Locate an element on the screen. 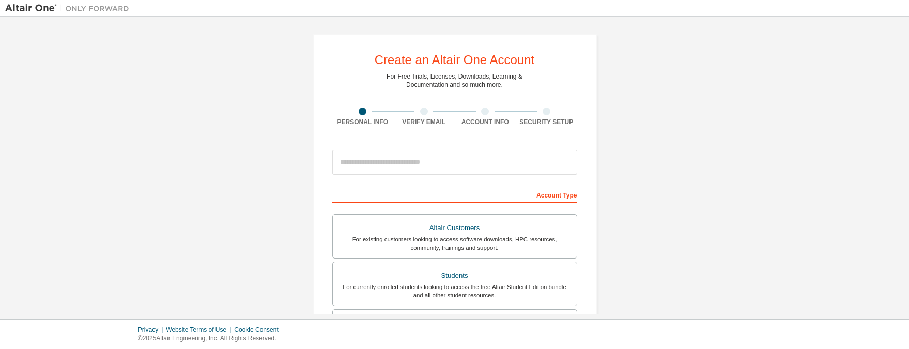 The height and width of the screenshot is (349, 909). p: © 2025 Altair Engineering, Inc. All Rights Reserved. is located at coordinates (211, 338).